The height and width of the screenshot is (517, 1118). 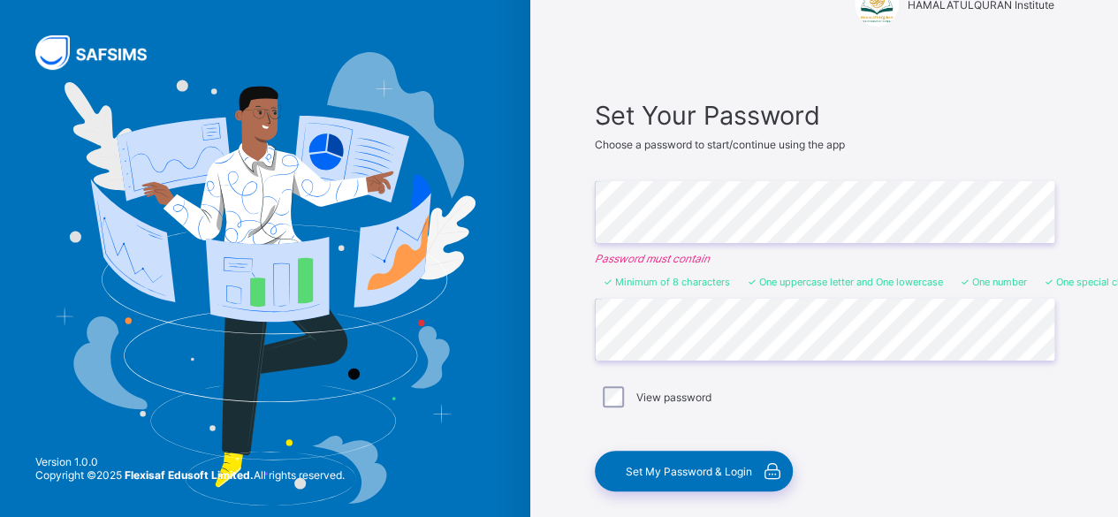 I want to click on li: One number, so click(x=994, y=282).